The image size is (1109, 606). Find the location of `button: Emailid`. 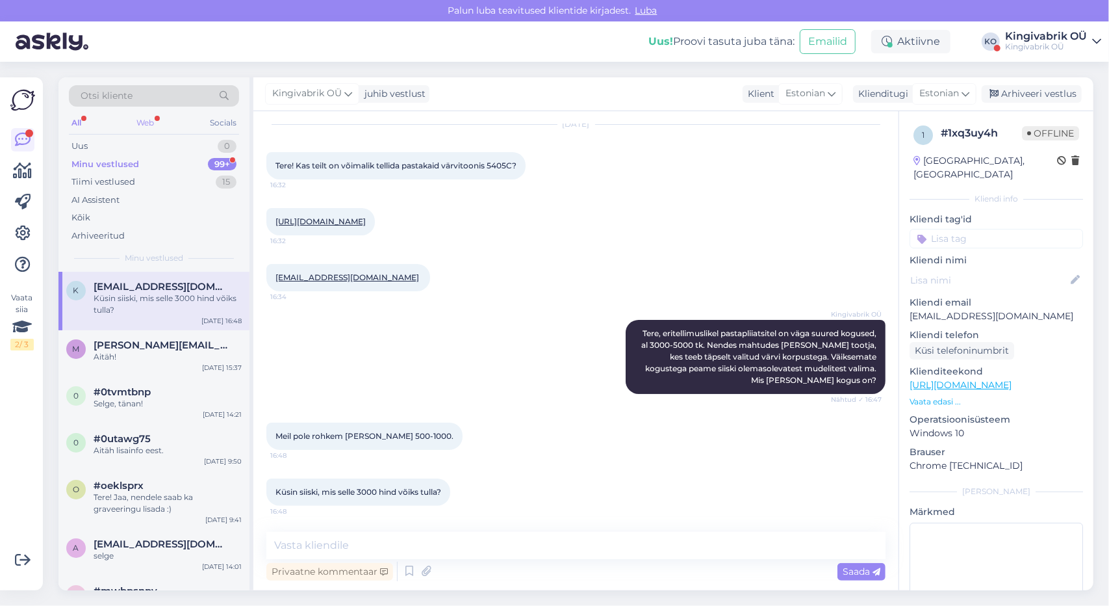

button: Emailid is located at coordinates (828, 42).